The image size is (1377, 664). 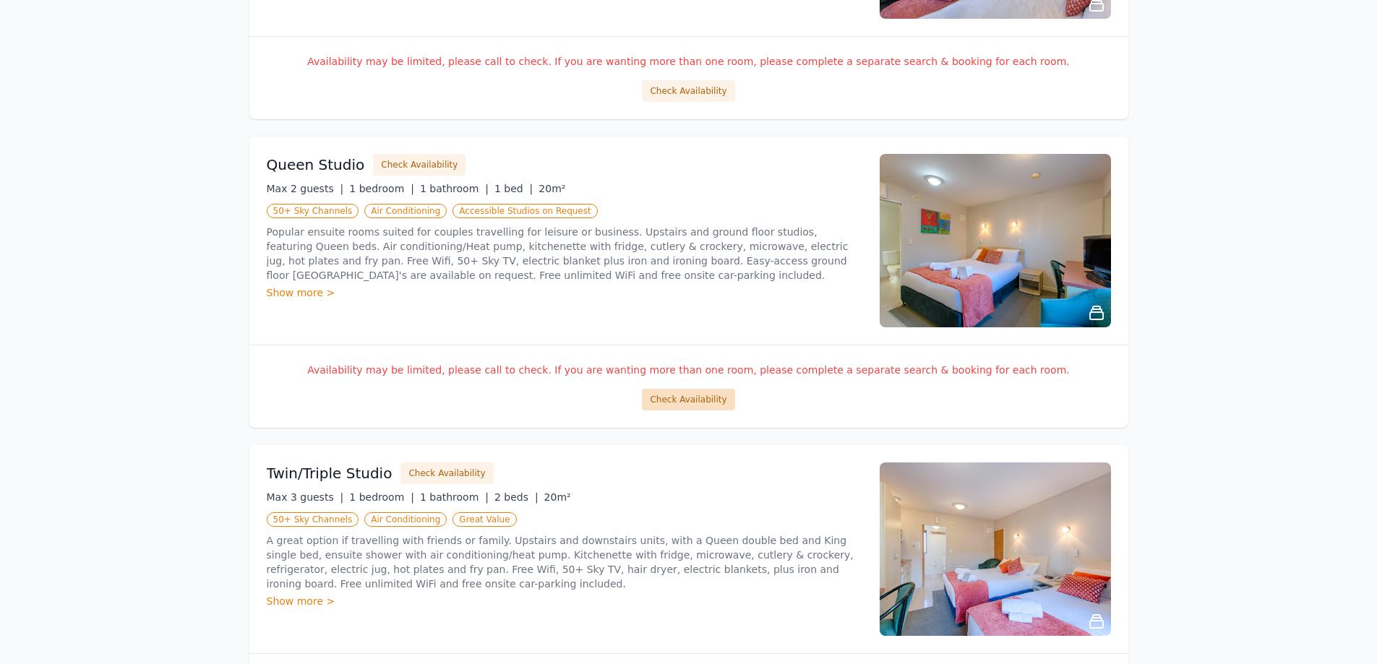 What do you see at coordinates (330, 473) in the screenshot?
I see `h3: Twin/Triple Studio` at bounding box center [330, 473].